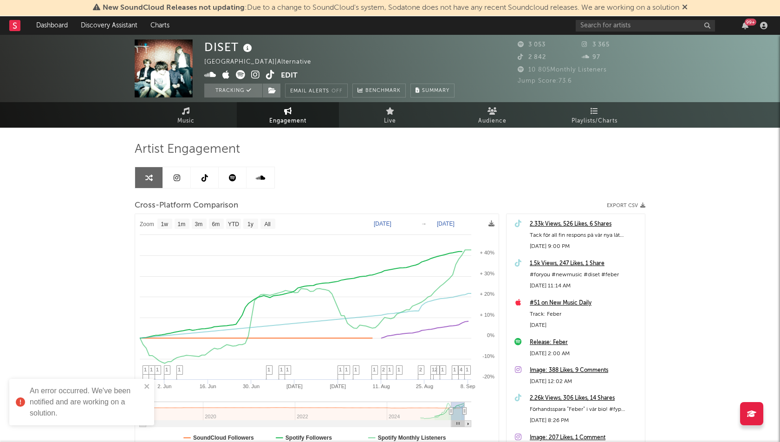 The width and height of the screenshot is (780, 442). Describe the element at coordinates (745, 26) in the screenshot. I see `button: 99+` at that location.